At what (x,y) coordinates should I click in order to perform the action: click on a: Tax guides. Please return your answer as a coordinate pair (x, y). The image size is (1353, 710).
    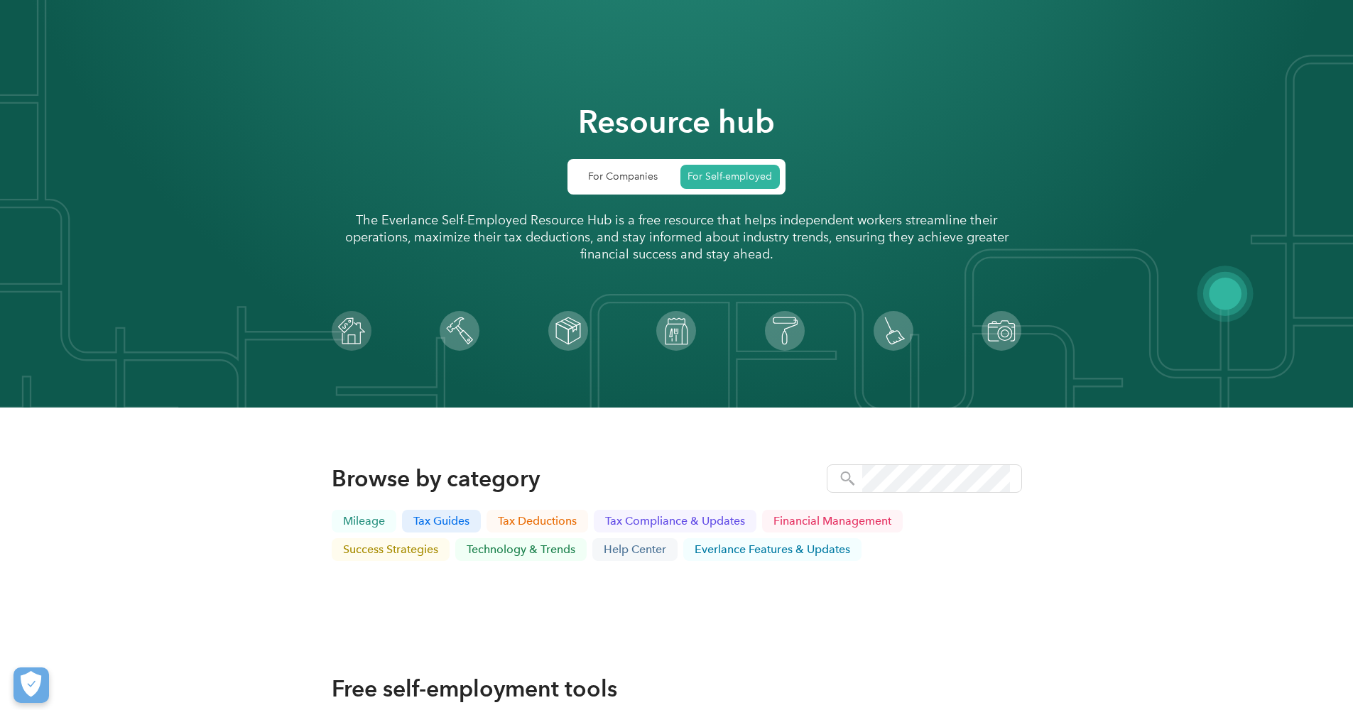
    Looking at the image, I should click on (441, 521).